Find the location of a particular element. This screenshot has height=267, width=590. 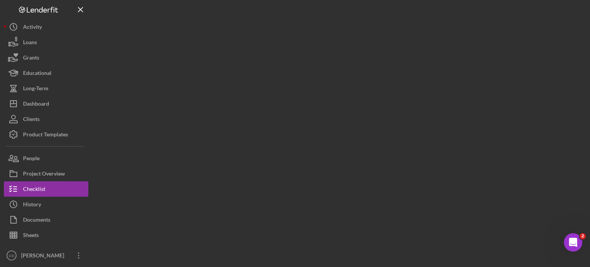

a: Educational is located at coordinates (46, 73).